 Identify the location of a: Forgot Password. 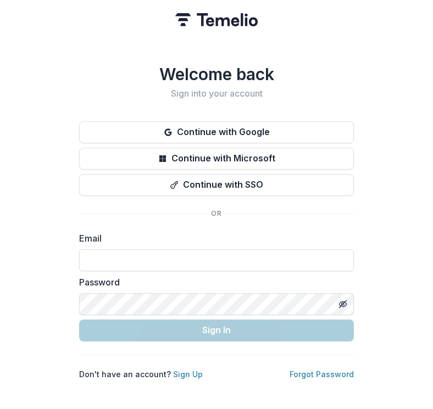
(321, 374).